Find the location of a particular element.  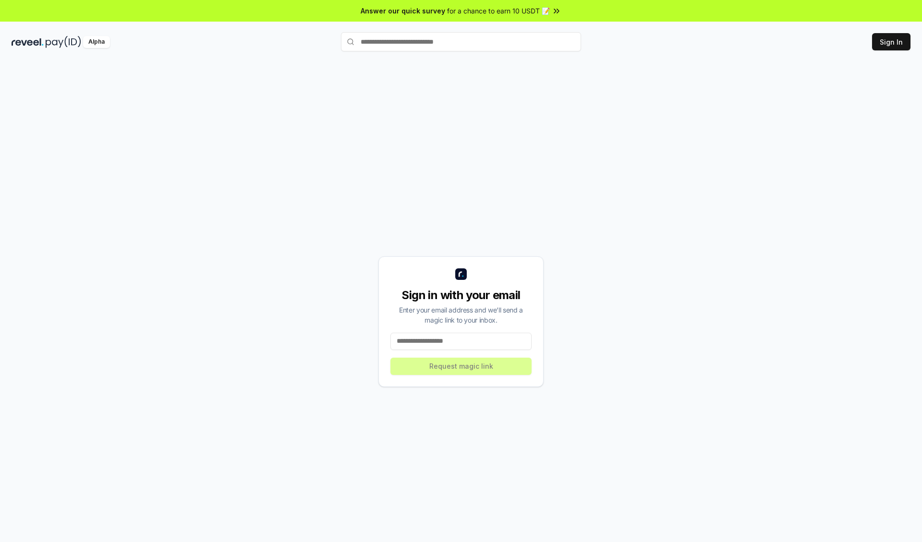

img: reveel_dark is located at coordinates (27, 42).